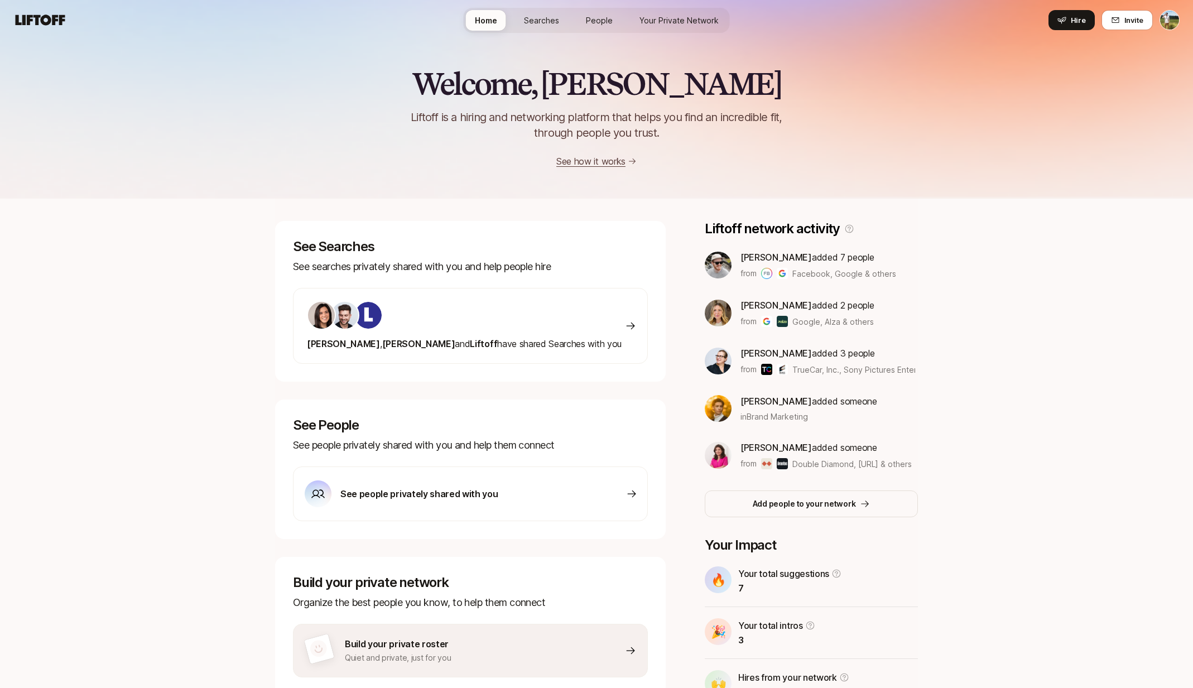 This screenshot has width=1193, height=688. I want to click on img: f9fb6e99_f038_4030_a43b_0d724dd62938.jpg, so click(718, 313).